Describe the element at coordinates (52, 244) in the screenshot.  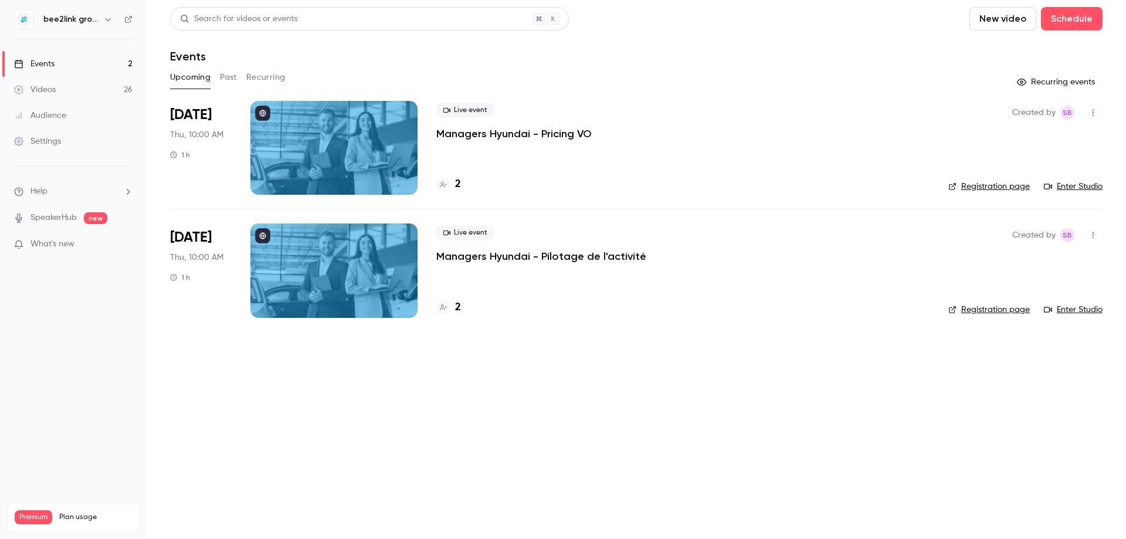
I see `span: What's new` at that location.